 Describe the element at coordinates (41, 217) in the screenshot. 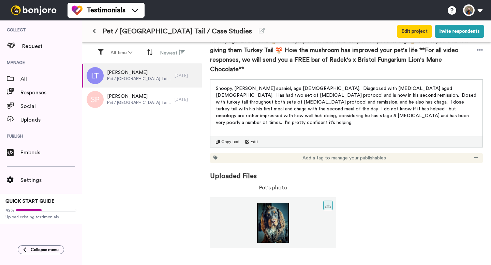

I see `span: Upload existing testimonials` at that location.